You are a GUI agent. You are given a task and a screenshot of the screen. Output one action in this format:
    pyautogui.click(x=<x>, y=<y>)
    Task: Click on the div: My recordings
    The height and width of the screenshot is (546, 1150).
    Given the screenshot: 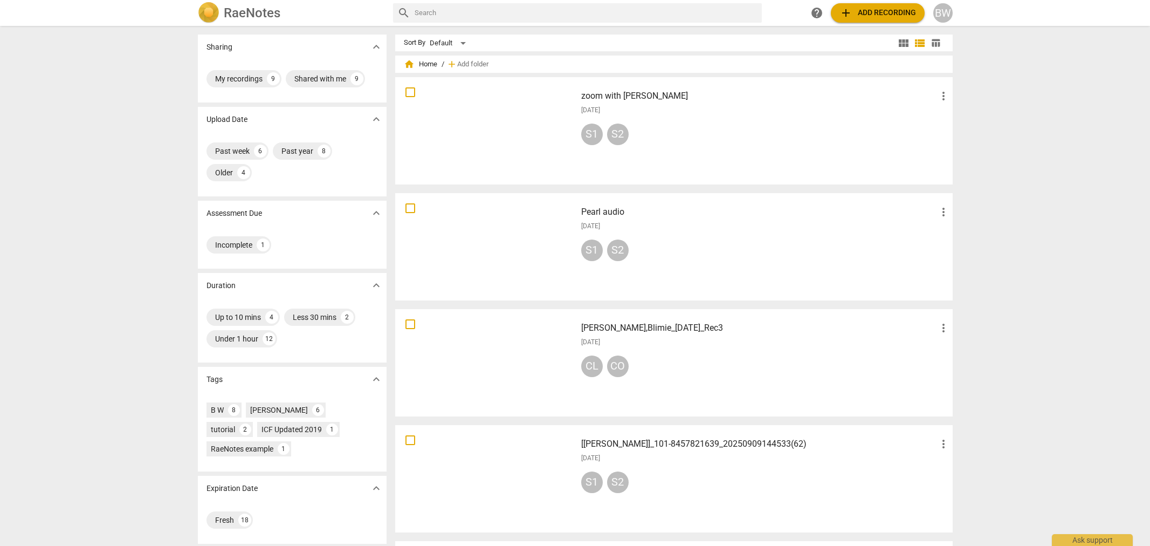 What is the action you would take?
    pyautogui.click(x=239, y=79)
    